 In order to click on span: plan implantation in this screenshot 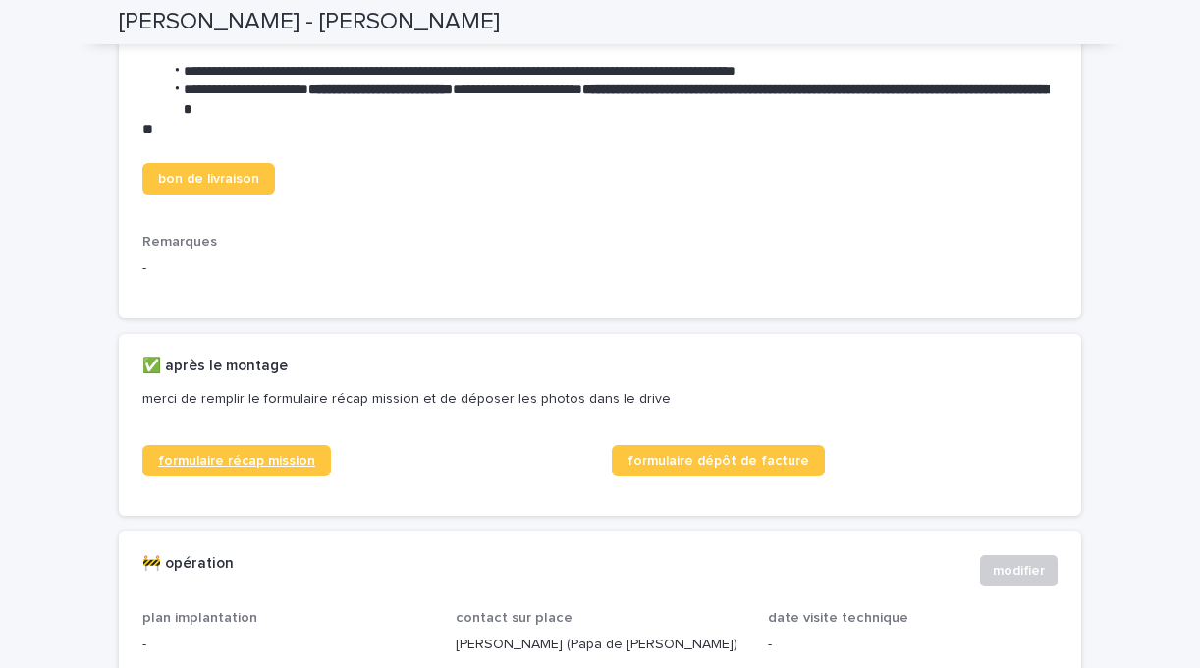, I will do `click(199, 618)`.